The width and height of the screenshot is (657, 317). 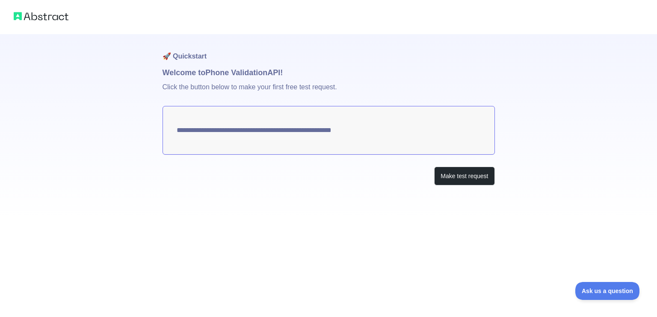 What do you see at coordinates (328, 73) in the screenshot?
I see `h1: Welcome to Phone Validation API!` at bounding box center [328, 73].